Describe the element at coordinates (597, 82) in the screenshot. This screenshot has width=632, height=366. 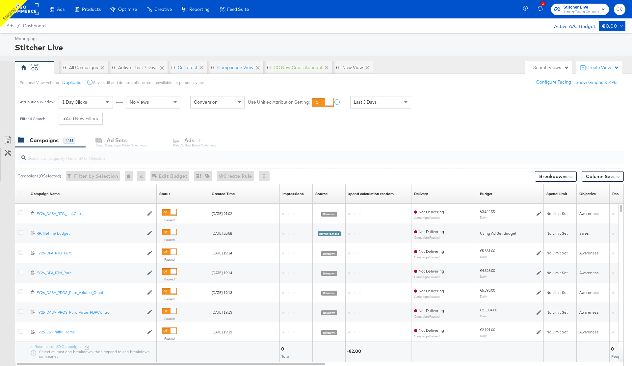
I see `button: Show Graphs & KPIs` at that location.